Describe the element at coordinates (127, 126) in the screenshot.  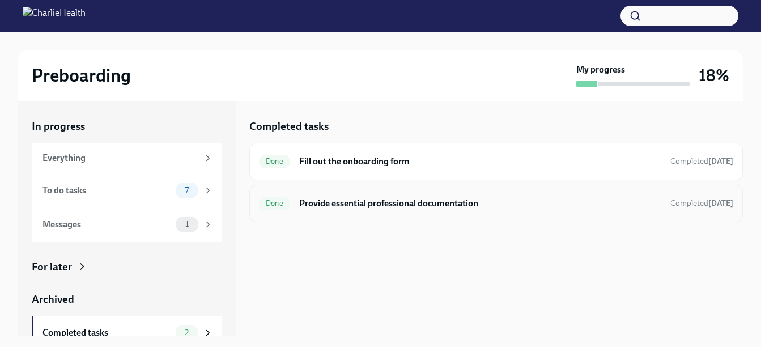
I see `a: In progress` at that location.